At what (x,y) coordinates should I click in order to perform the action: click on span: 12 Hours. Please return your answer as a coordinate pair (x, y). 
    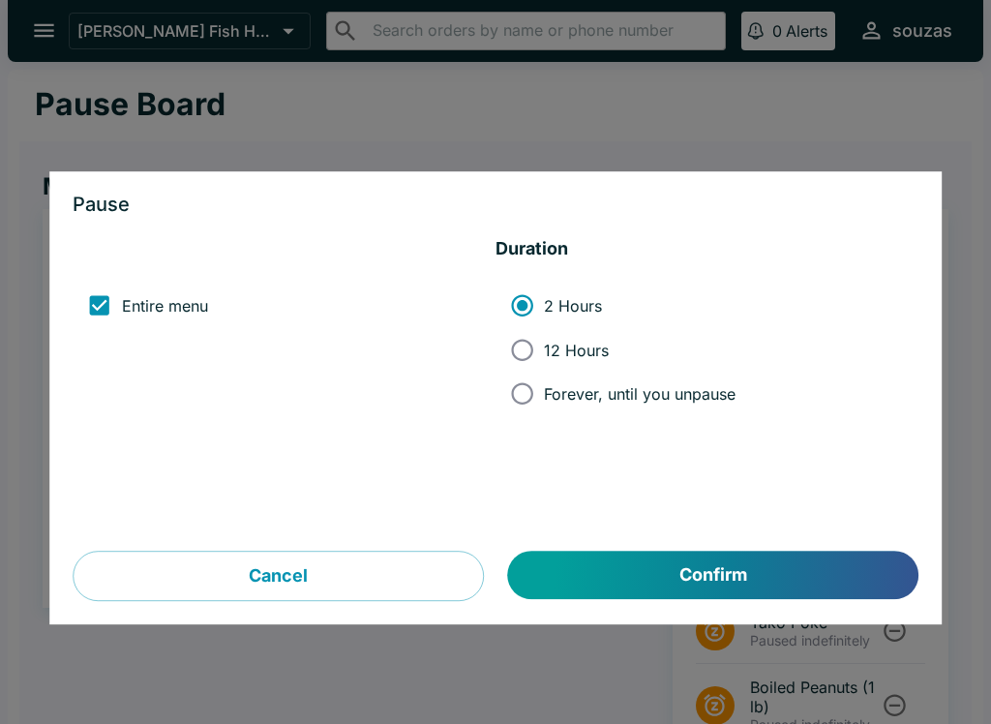
    Looking at the image, I should click on (576, 350).